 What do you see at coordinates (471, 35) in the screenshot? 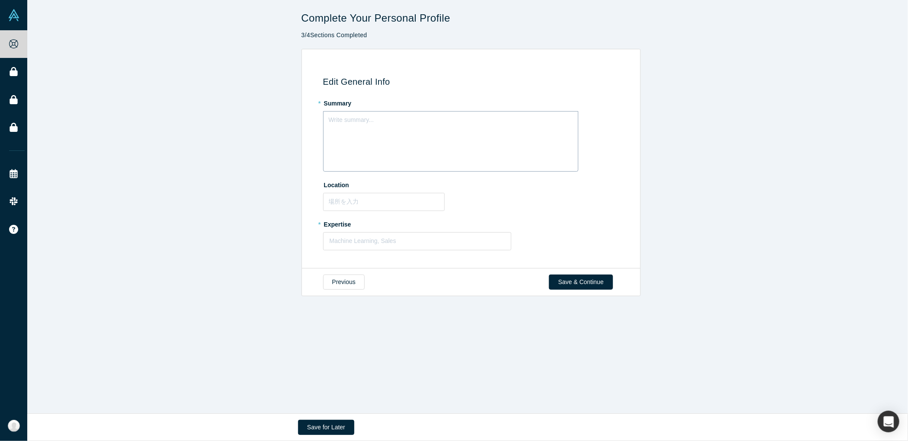
I see `p: 3 / 4 Sections Completed` at bounding box center [471, 35].